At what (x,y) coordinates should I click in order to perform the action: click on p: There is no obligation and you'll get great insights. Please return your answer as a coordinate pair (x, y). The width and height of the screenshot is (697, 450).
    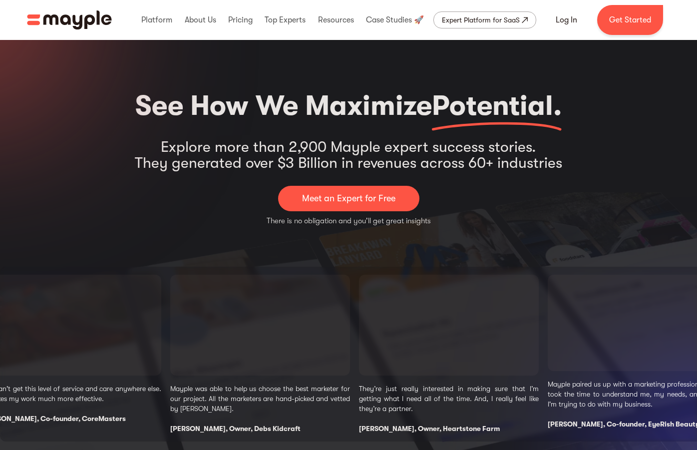
    Looking at the image, I should click on (349, 221).